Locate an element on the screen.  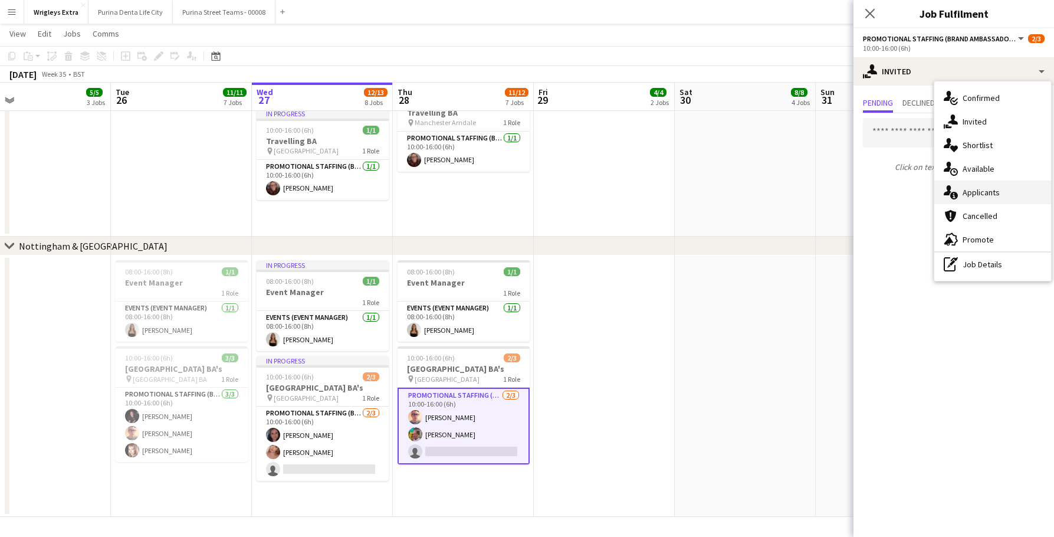
span: 4/4 is located at coordinates (658, 92).